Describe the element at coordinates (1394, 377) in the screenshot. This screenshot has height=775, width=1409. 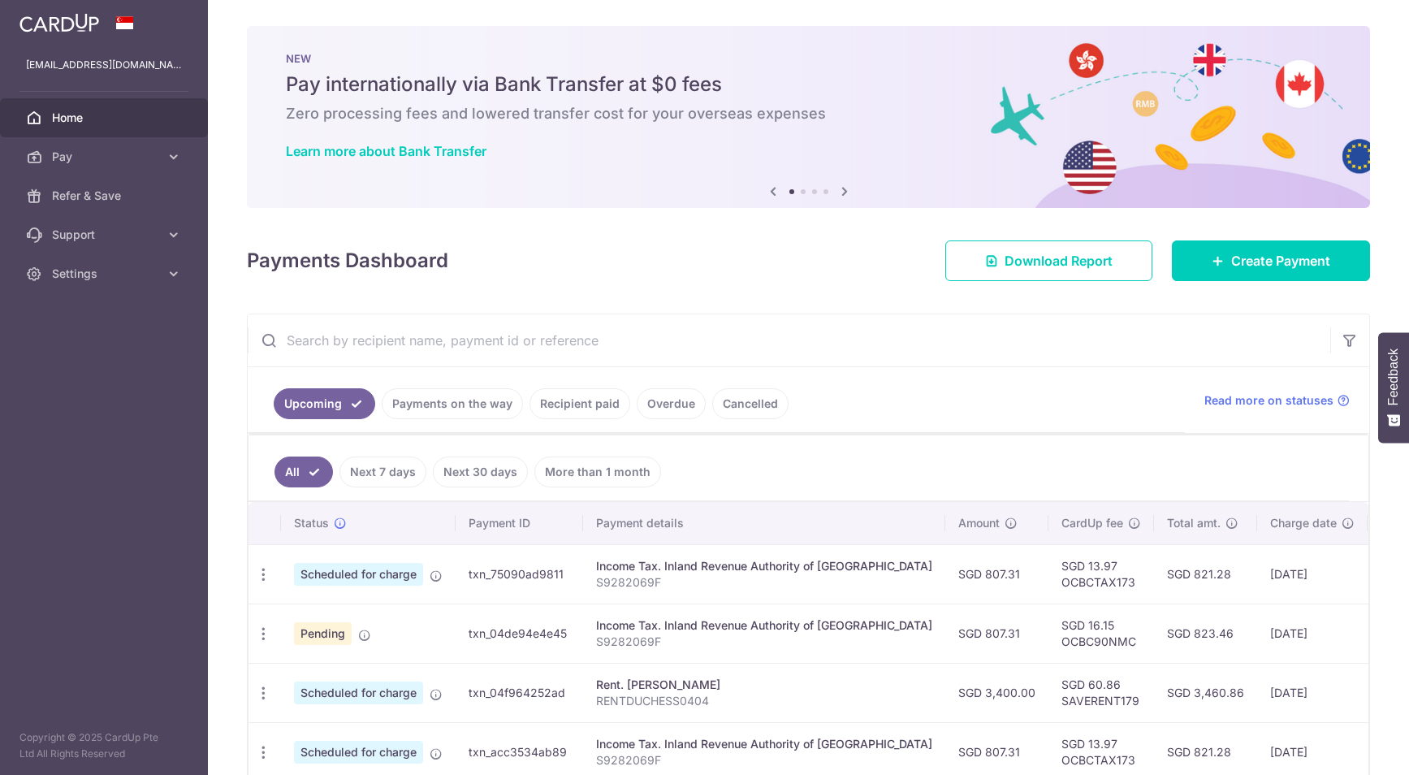
I see `span: Feedback` at that location.